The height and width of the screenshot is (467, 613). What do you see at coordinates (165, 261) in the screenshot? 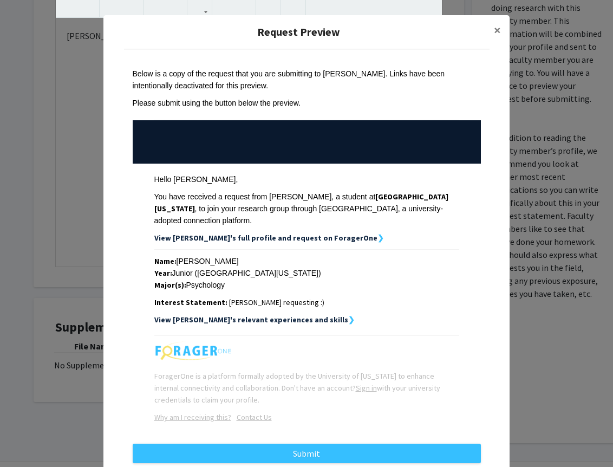
I see `strong: Name:` at bounding box center [165, 261].